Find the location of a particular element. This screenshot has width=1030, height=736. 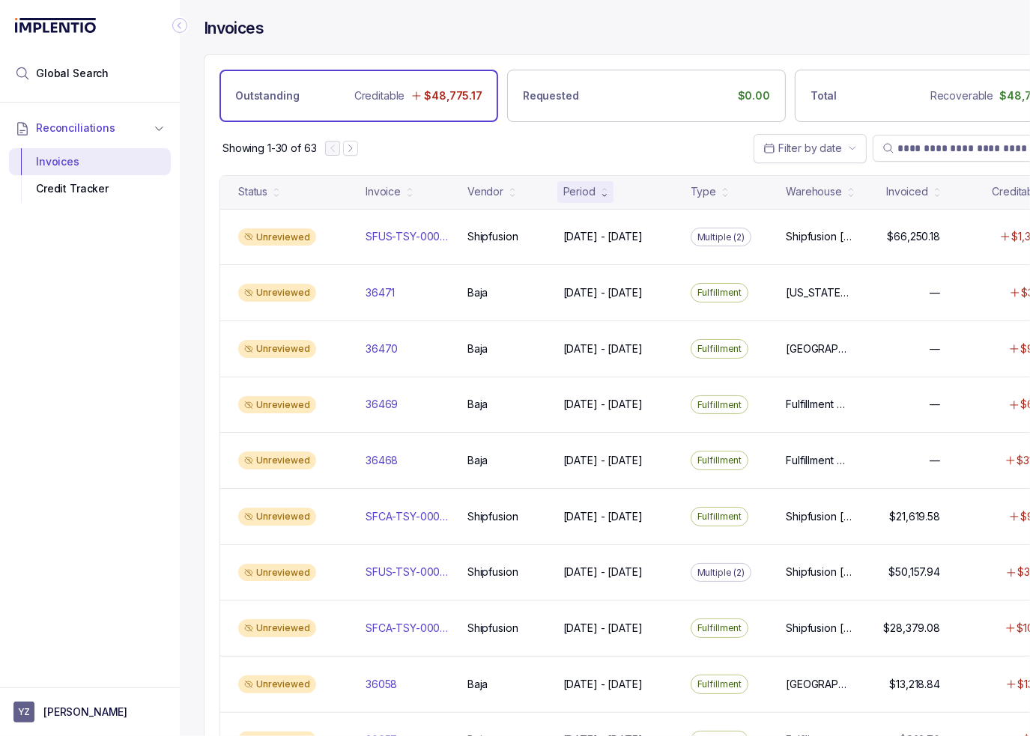

p: $66,250.18 is located at coordinates (913, 237).